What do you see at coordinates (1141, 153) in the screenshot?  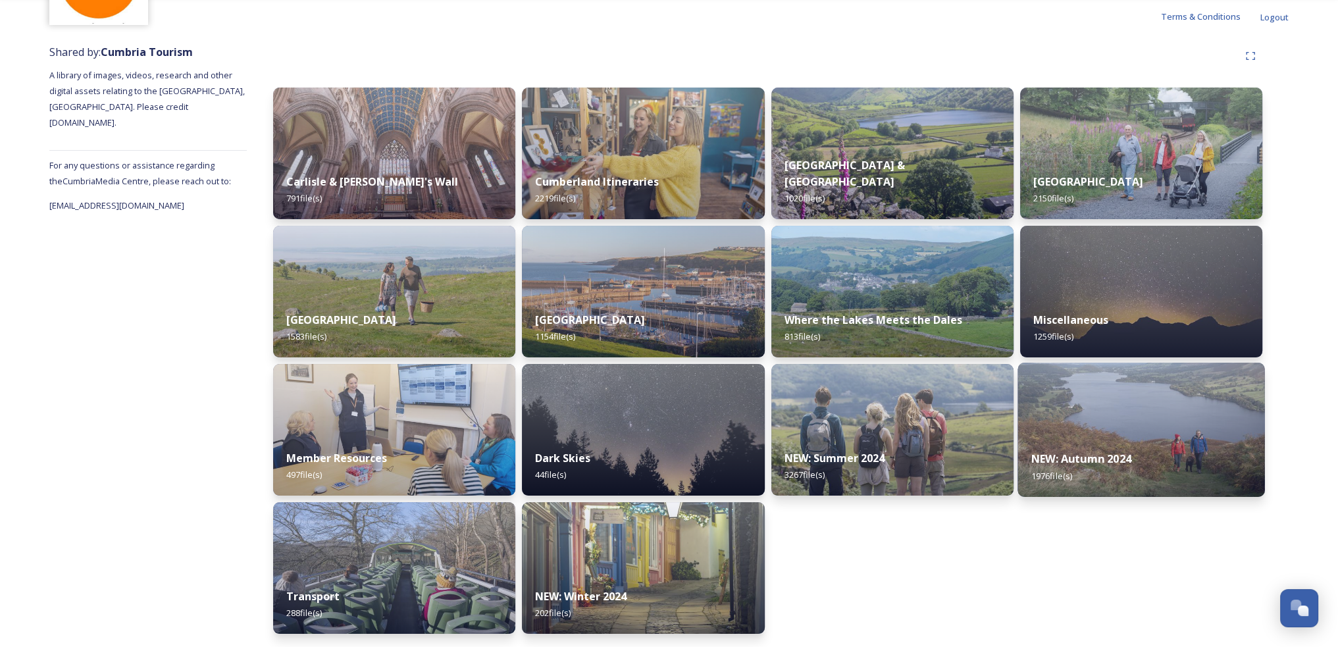 I see `img: PM204584.jpg` at bounding box center [1141, 153].